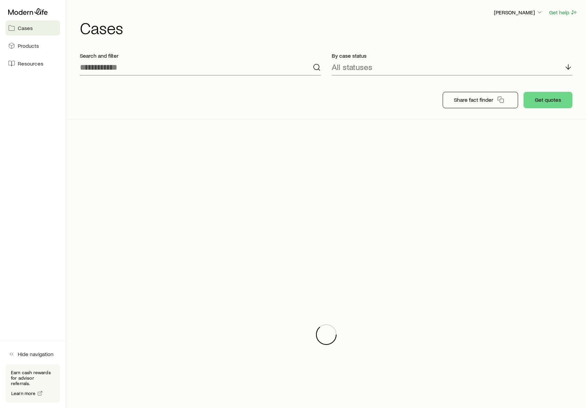  What do you see at coordinates (33, 378) in the screenshot?
I see `p: Earn cash rewards for advisor referrals.` at bounding box center [33, 378].